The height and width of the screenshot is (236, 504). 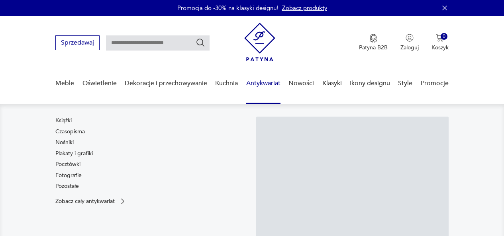 What do you see at coordinates (410, 38) in the screenshot?
I see `img: Ikonka użytkownika` at bounding box center [410, 38].